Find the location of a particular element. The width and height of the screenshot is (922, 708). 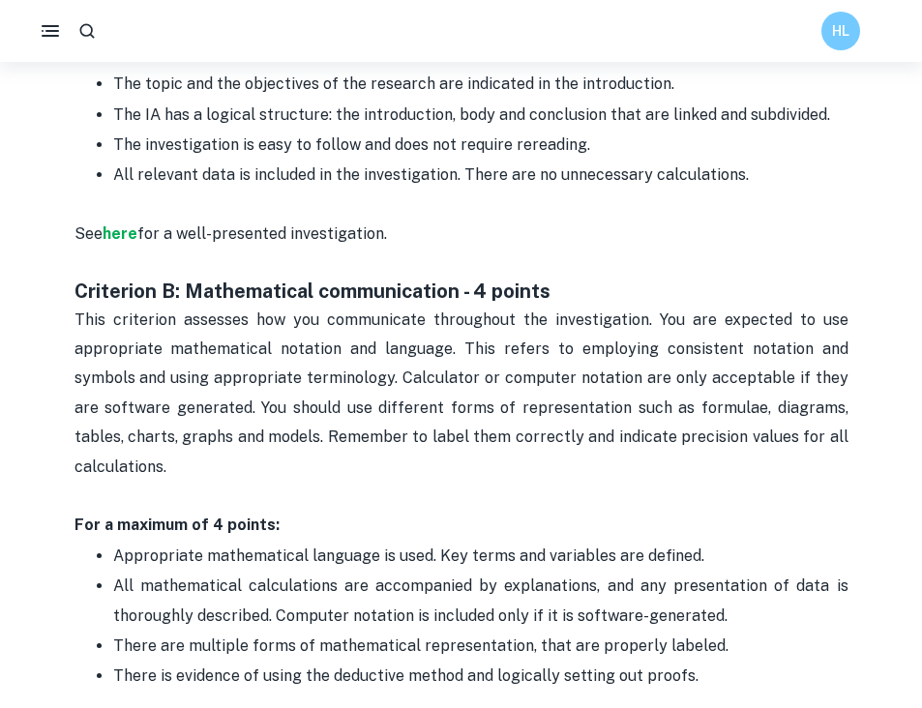

span: The investigation is easy to follow and does not require rereading. is located at coordinates (351, 144).